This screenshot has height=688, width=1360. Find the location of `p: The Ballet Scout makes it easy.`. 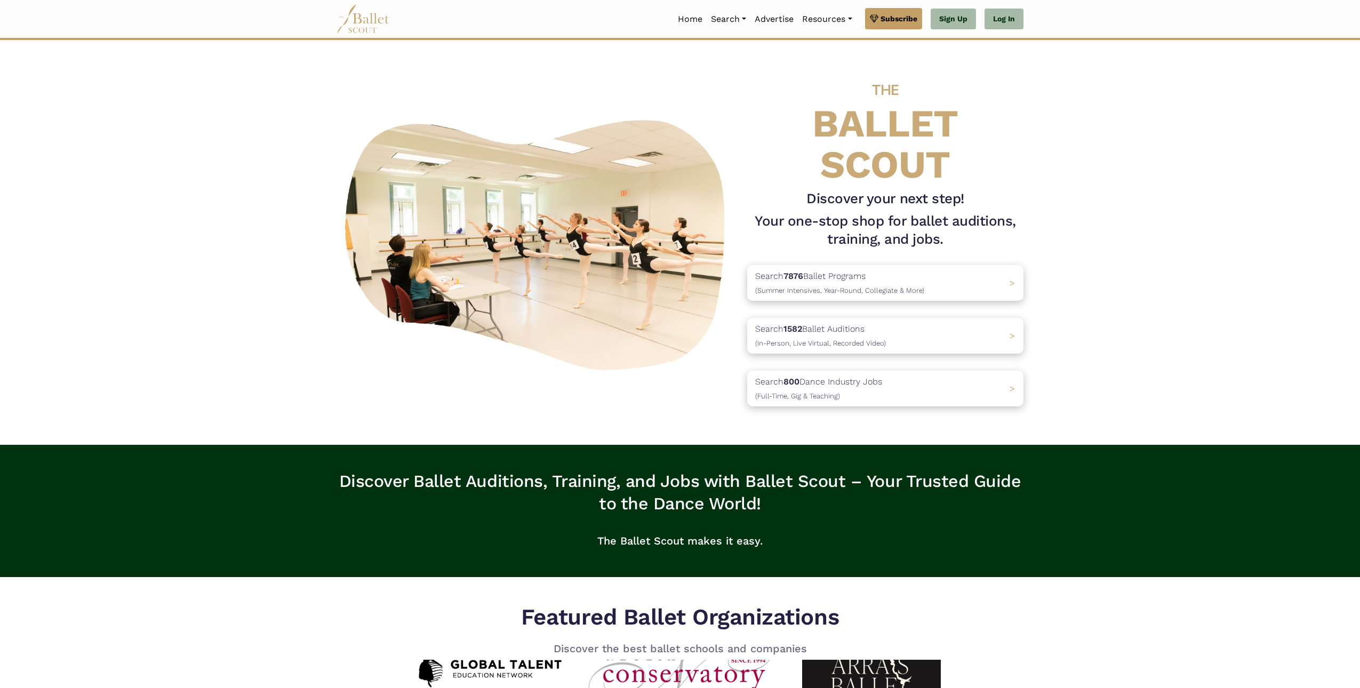

p: The Ballet Scout makes it easy. is located at coordinates (680, 541).